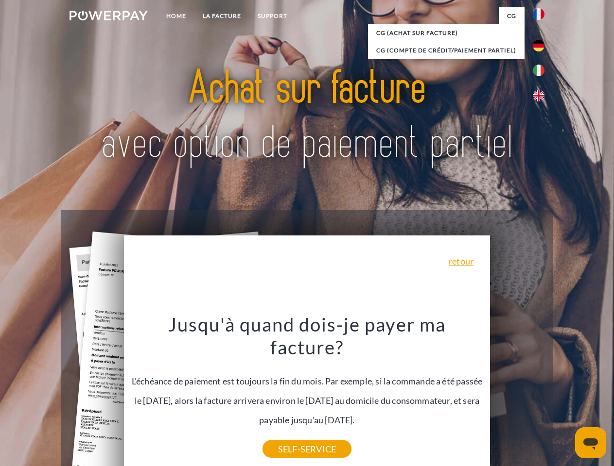  I want to click on a: retour, so click(461, 261).